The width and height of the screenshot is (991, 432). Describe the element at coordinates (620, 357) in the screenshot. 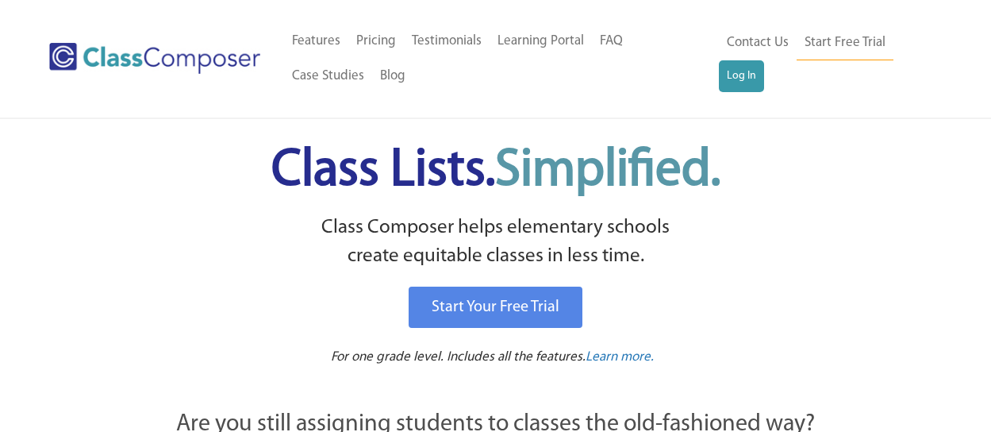

I see `a: Learn more.` at that location.